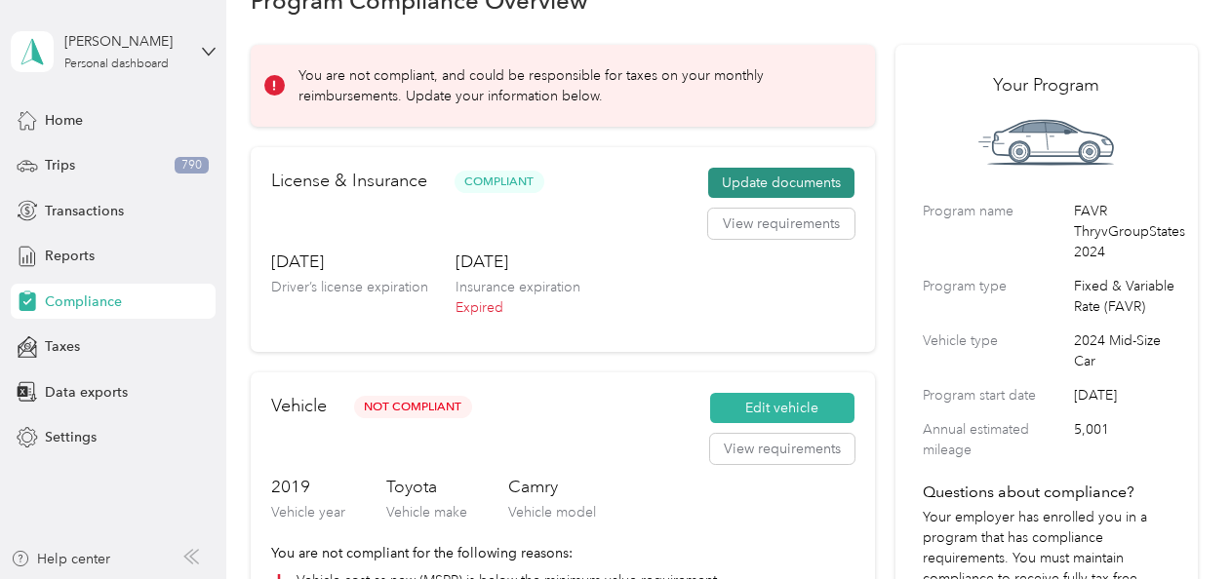 The width and height of the screenshot is (1231, 579). Describe the element at coordinates (1130, 231) in the screenshot. I see `span: FAVR ThryvGroupStates 2024` at that location.